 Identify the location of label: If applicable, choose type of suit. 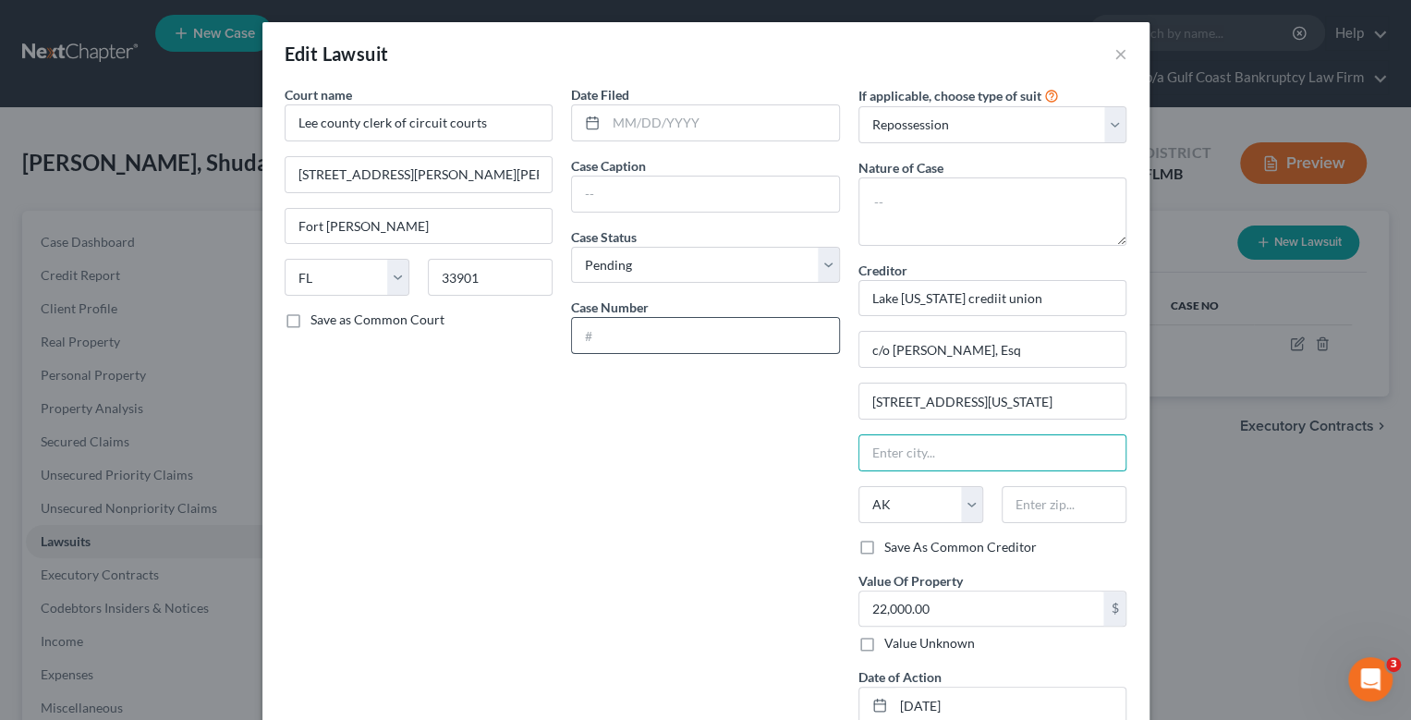
(950, 95).